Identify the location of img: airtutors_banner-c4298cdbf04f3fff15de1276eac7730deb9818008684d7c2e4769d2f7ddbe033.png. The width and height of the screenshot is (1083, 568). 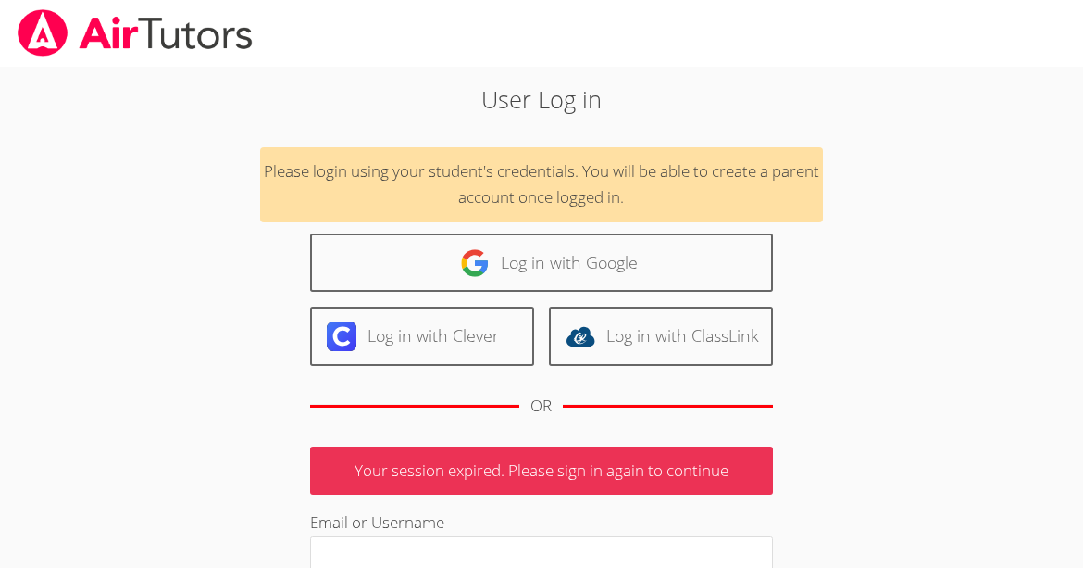
(135, 32).